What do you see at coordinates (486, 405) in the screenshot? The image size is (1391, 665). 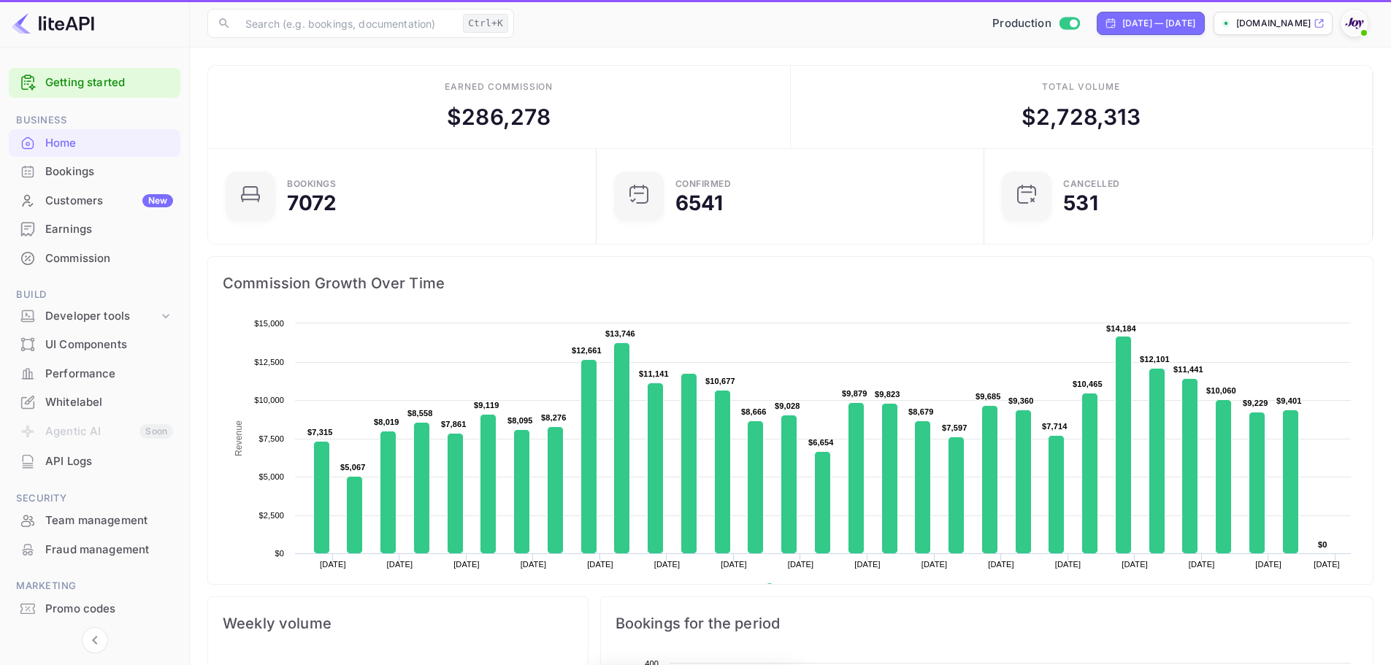 I see `text: $9,119` at bounding box center [486, 405].